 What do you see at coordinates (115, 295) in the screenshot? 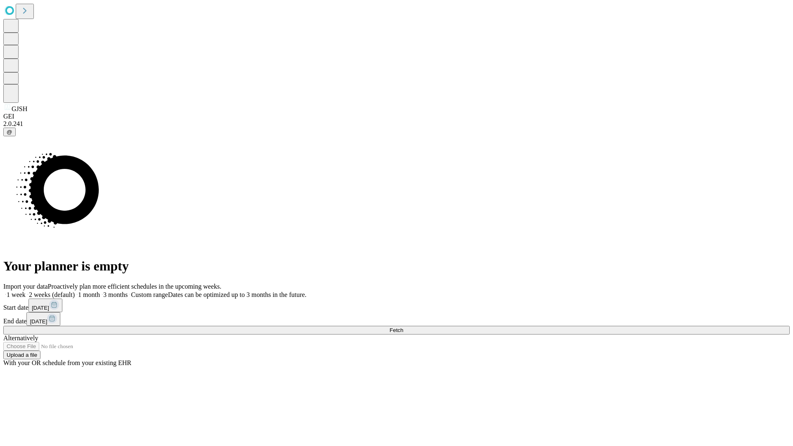
I see `span: 3 months` at bounding box center [115, 295].